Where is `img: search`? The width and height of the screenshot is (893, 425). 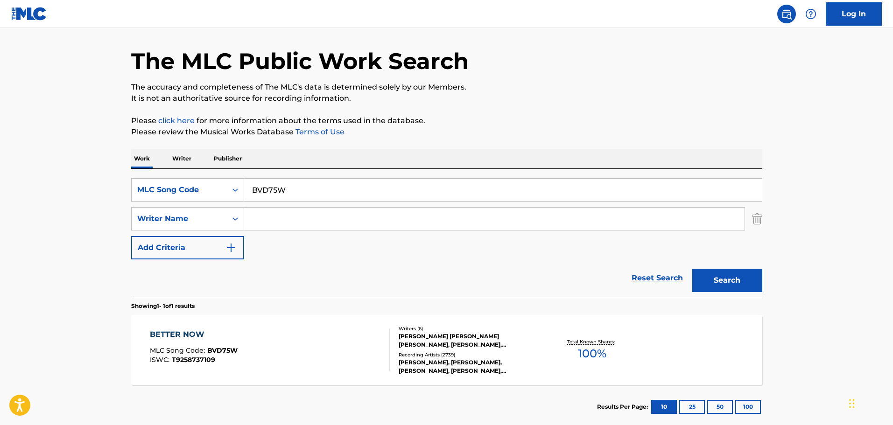 img: search is located at coordinates (786, 14).